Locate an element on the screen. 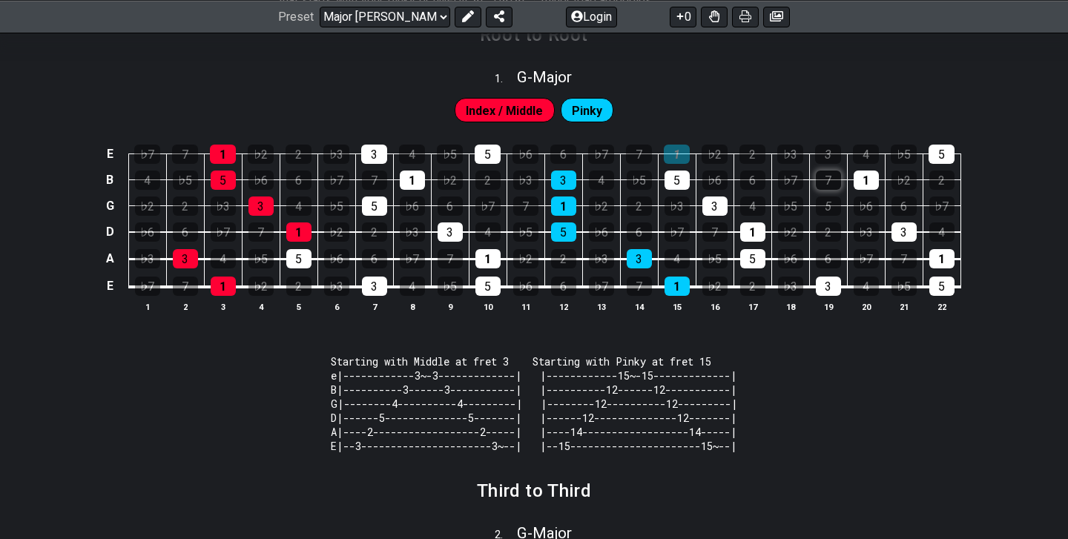 This screenshot has width=1068, height=539. th: 21 is located at coordinates (903, 306).